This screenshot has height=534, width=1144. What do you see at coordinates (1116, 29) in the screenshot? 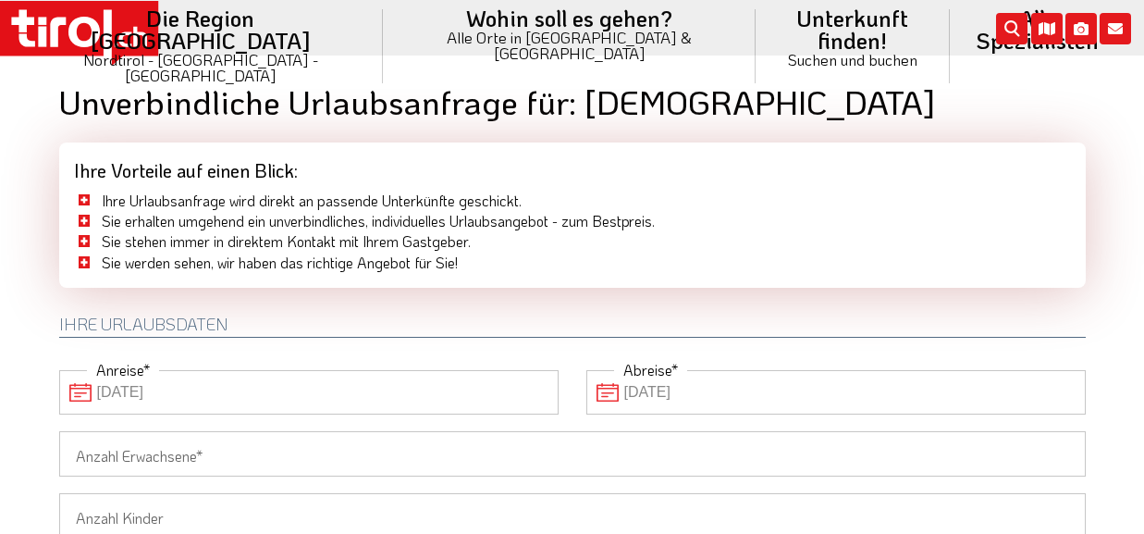
I see `i: Kontakt` at bounding box center [1116, 29].